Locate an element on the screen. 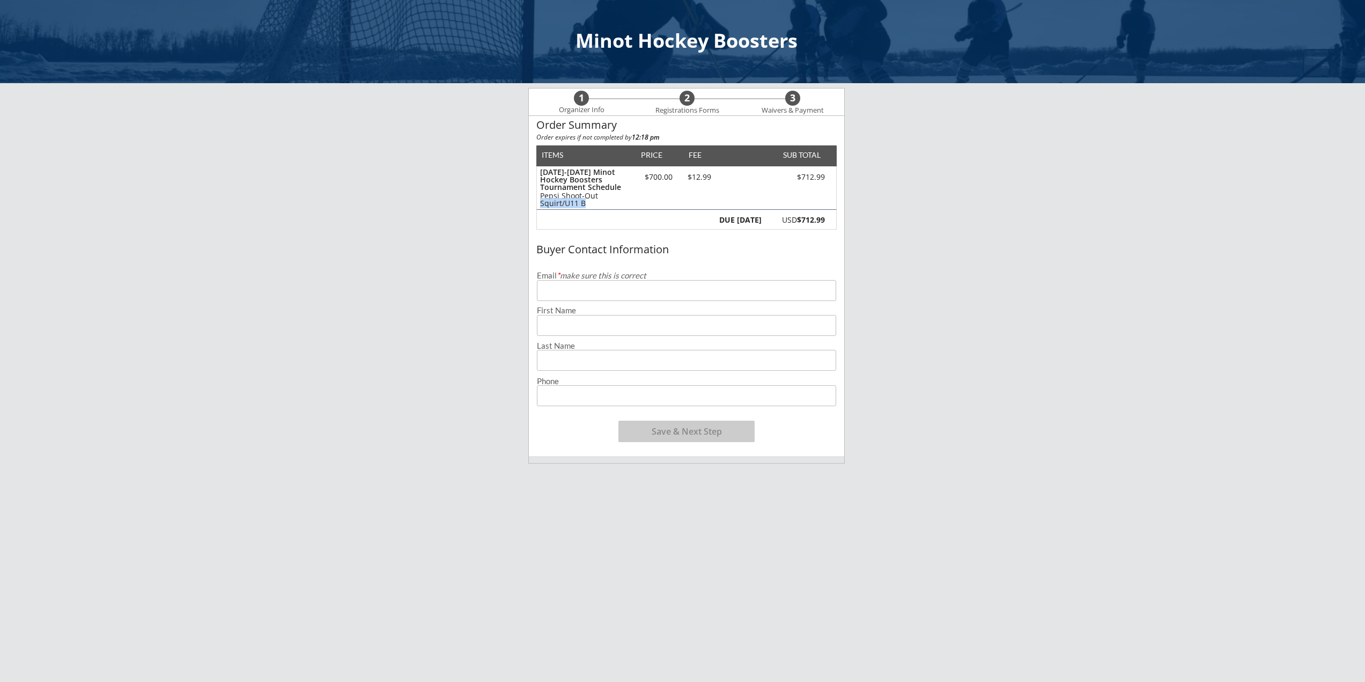 The height and width of the screenshot is (682, 1365). em: make sure this is correct is located at coordinates (601, 275).